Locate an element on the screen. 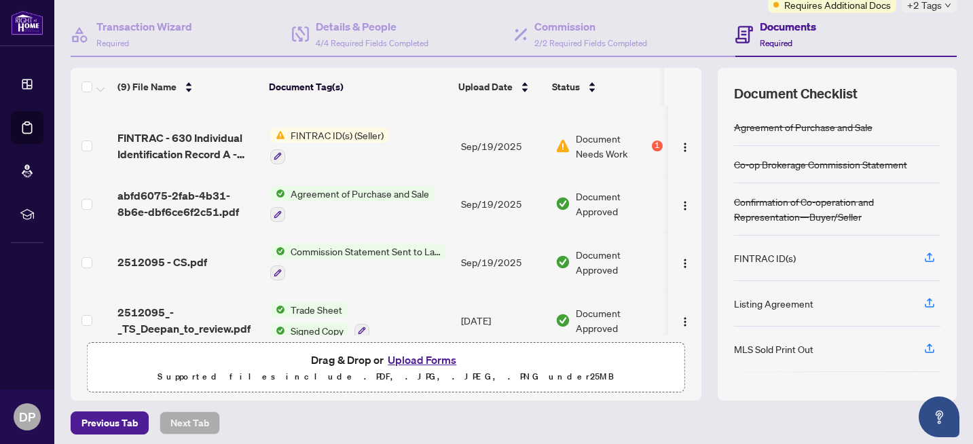  button: Status IconCommission Statement Sent to Lawyer is located at coordinates (358, 262).